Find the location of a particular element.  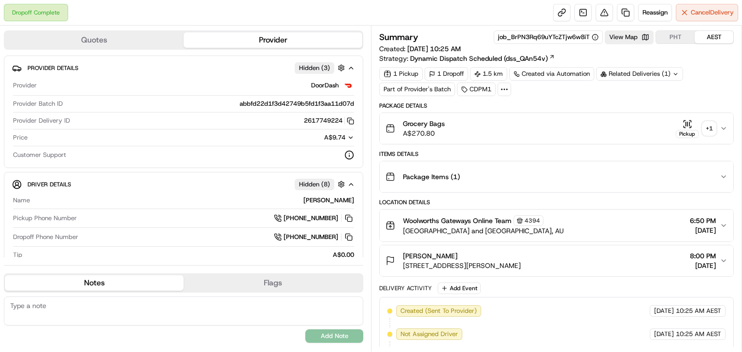

span: DoorDash is located at coordinates (325, 86).